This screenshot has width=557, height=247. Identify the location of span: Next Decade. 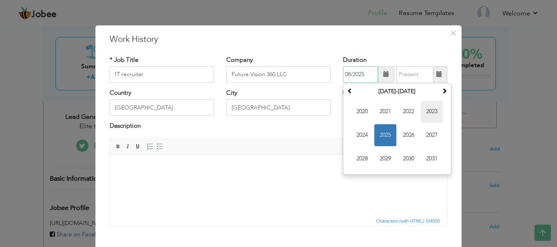
(444, 91).